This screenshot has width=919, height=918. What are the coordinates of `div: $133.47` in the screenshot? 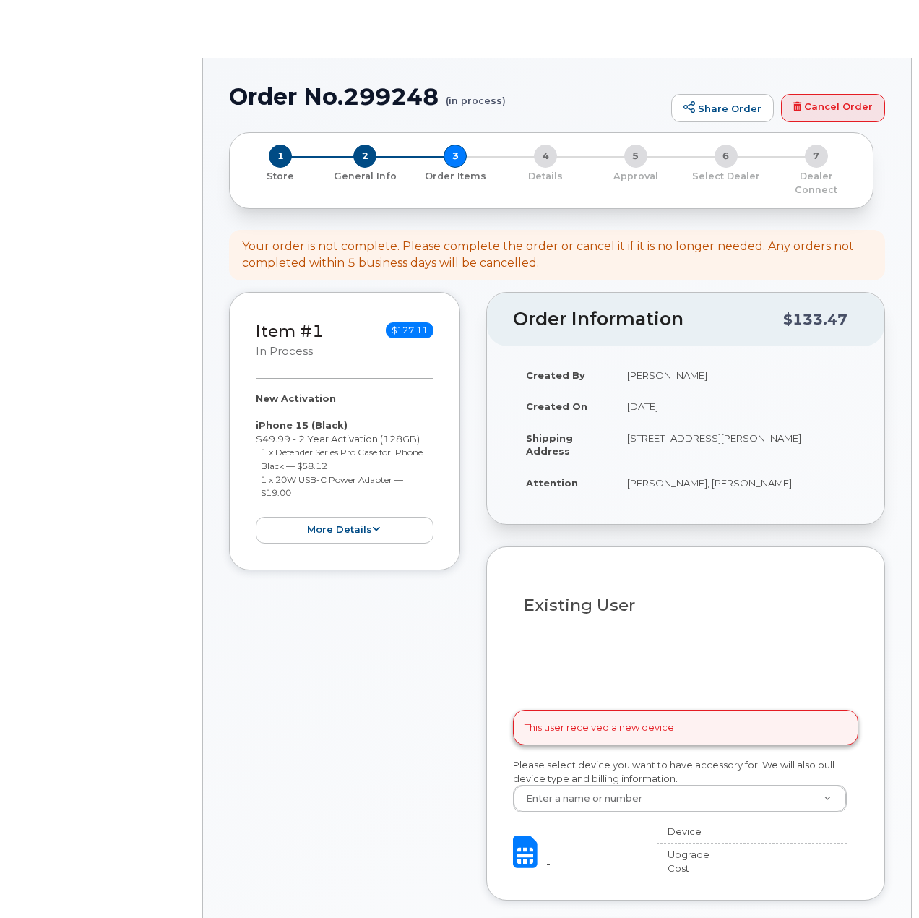 It's located at (815, 319).